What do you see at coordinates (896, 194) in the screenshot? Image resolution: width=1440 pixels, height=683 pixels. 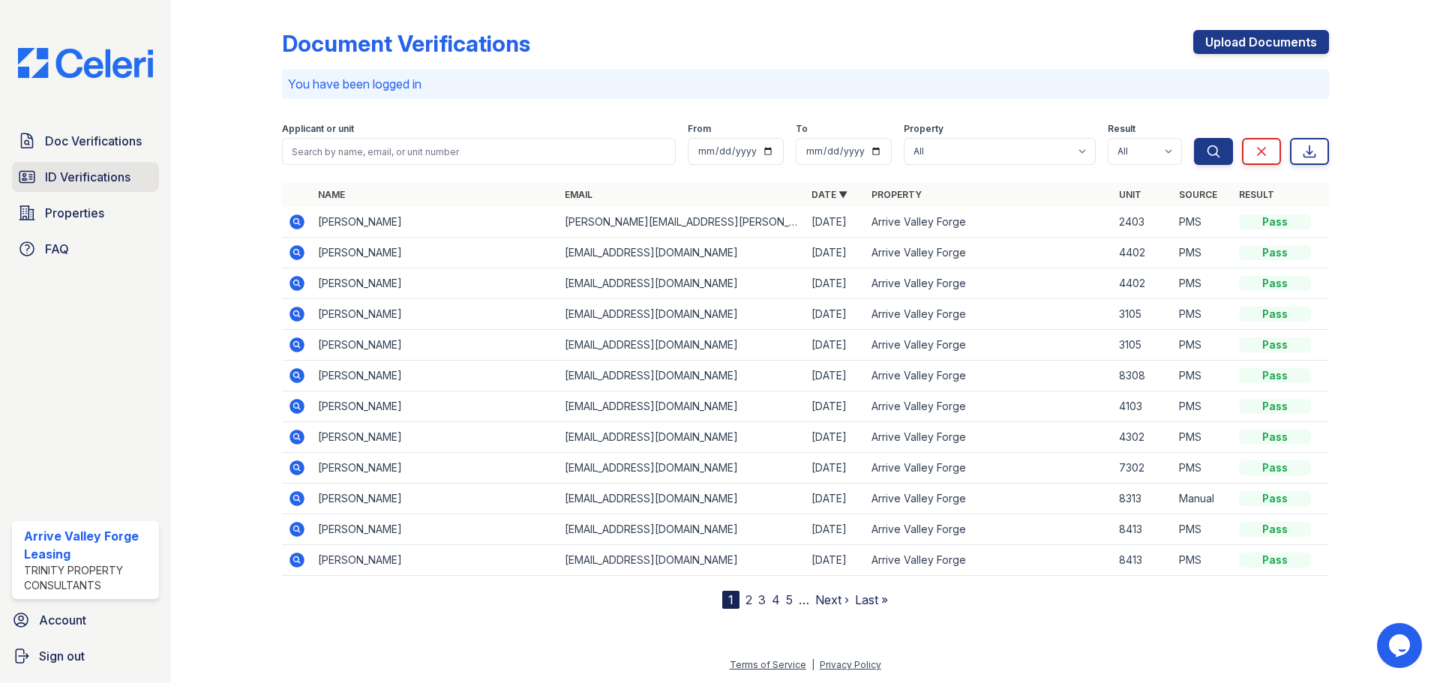 I see `a: Property` at bounding box center [896, 194].